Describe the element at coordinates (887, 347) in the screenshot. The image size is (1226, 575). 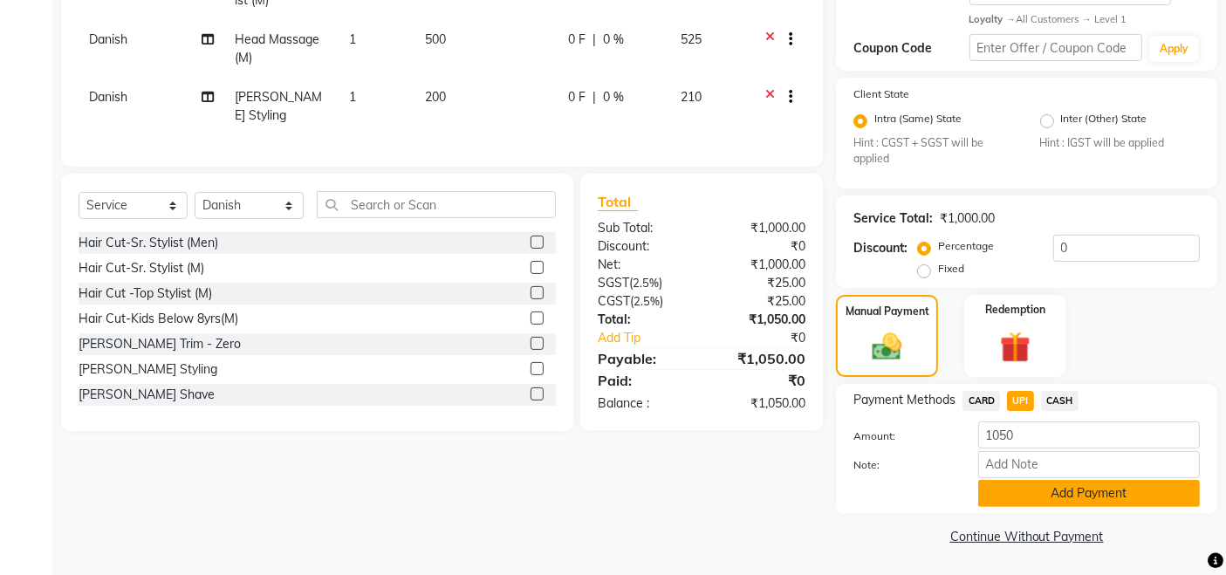
I see `img: _cash.svg` at that location.